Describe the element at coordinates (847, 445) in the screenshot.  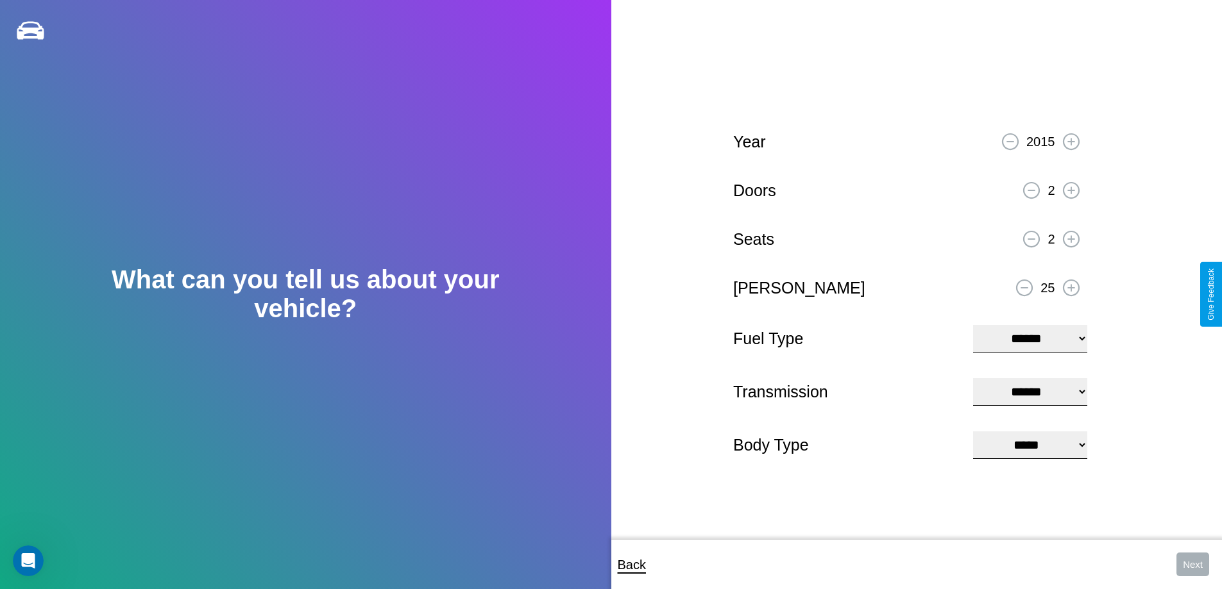
I see `p: Body Type` at that location.